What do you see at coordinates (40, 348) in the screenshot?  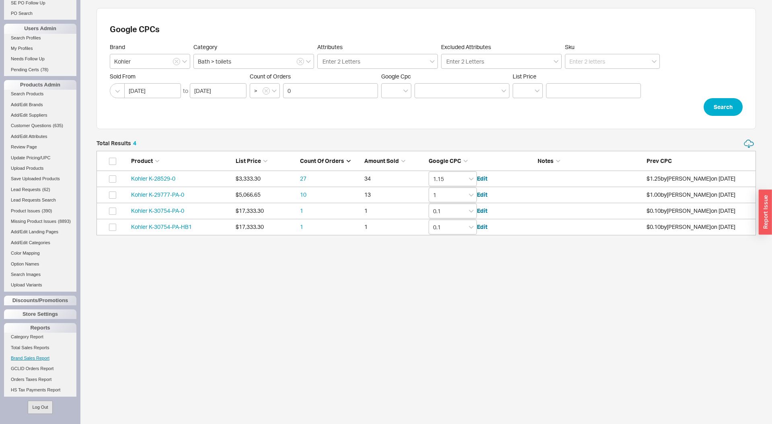 I see `a: Total Sales Reports` at bounding box center [40, 348].